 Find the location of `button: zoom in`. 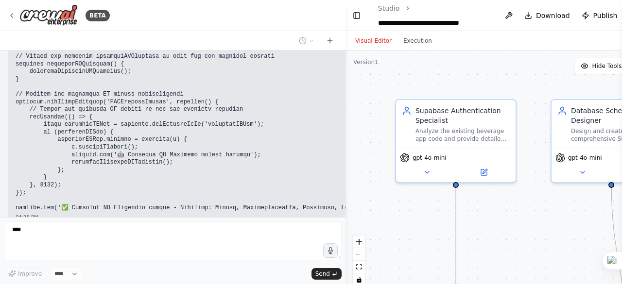

button: zoom in is located at coordinates (359, 242).